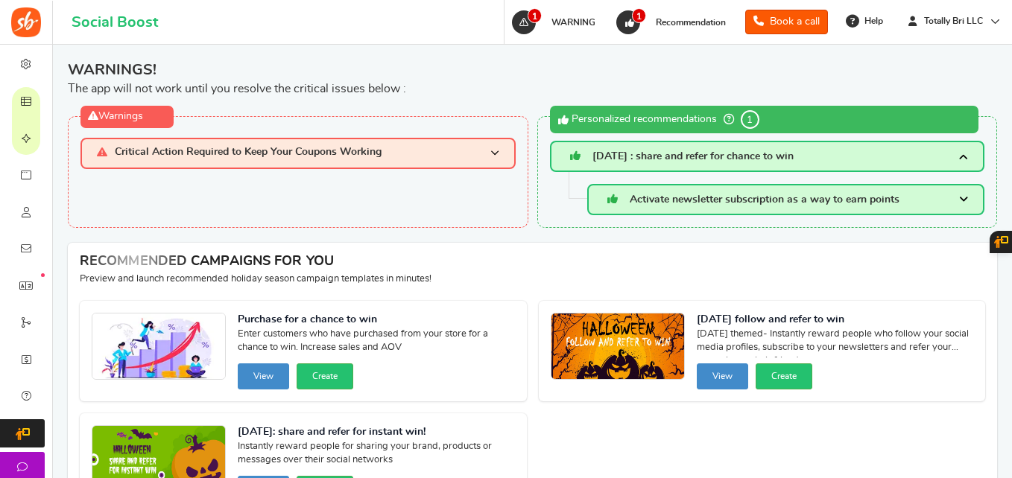  I want to click on span: Critical Action Required to Keep Your Coupons Working, so click(248, 153).